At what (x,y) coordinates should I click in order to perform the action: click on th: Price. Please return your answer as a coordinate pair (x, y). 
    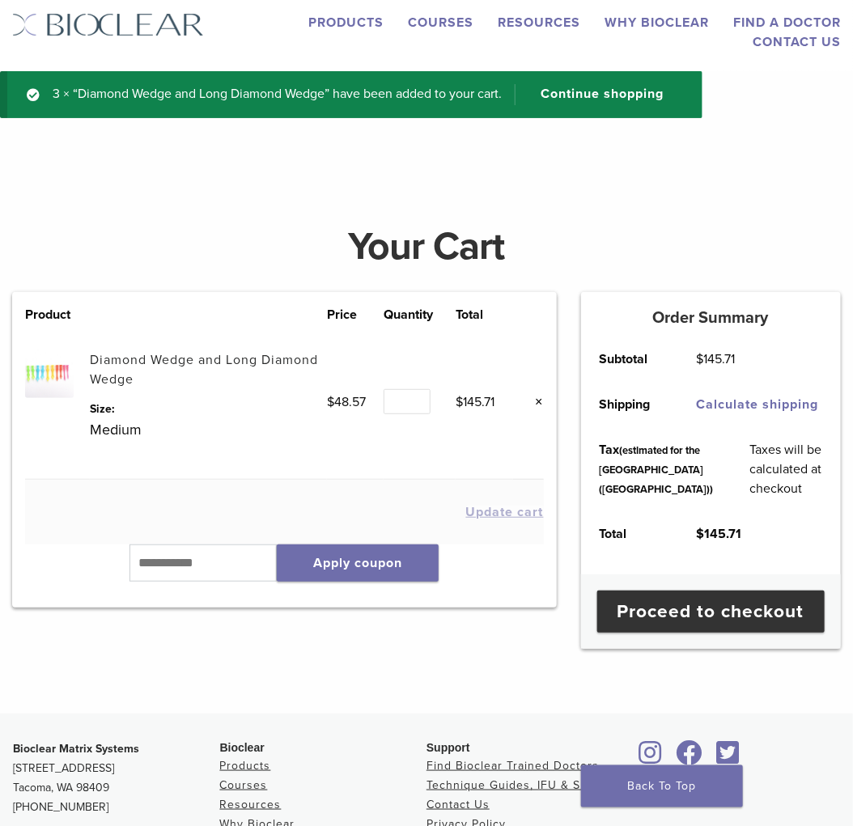
    Looking at the image, I should click on (355, 315).